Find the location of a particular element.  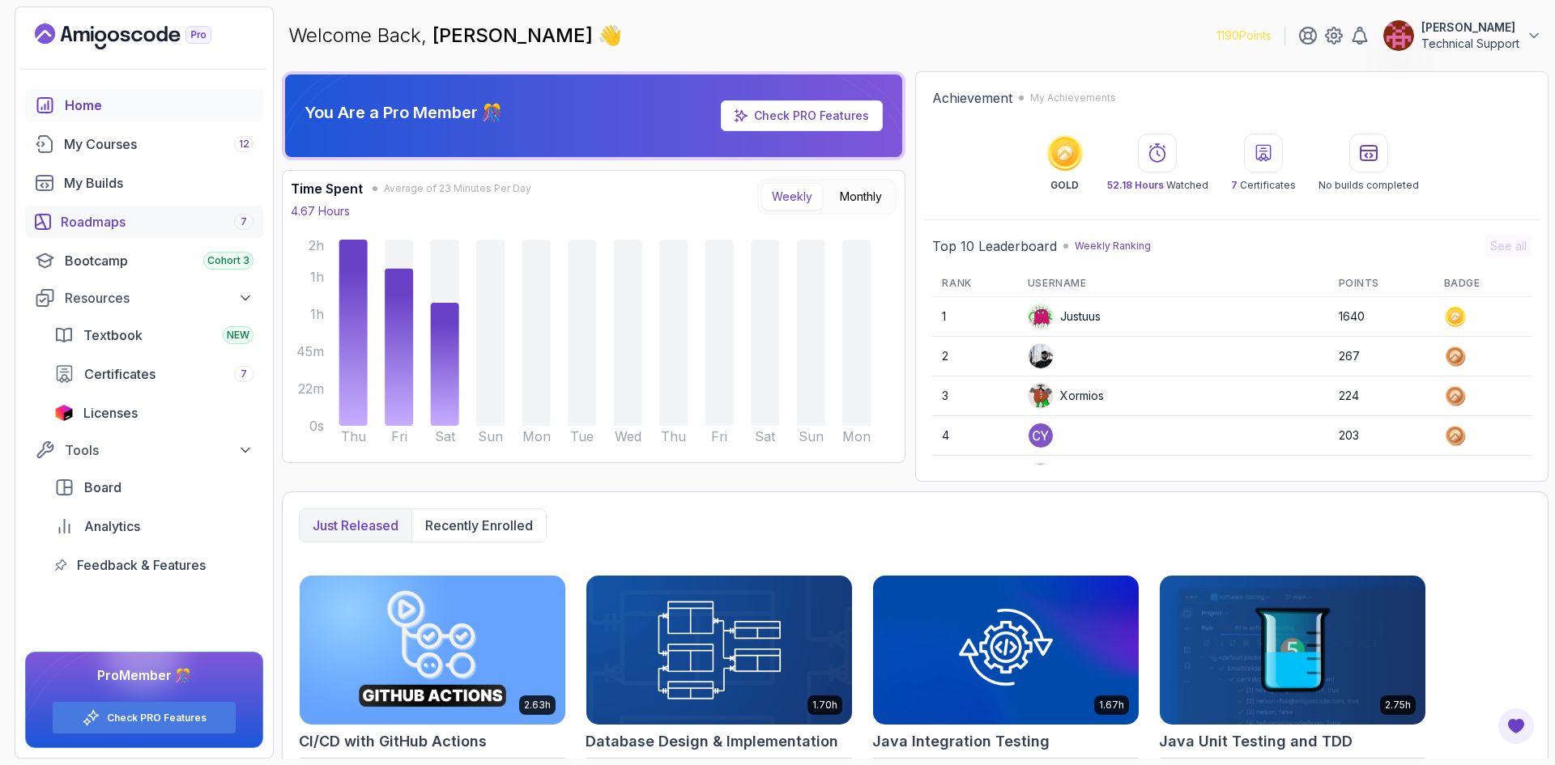

p: Welcome Back, is located at coordinates (455, 36).